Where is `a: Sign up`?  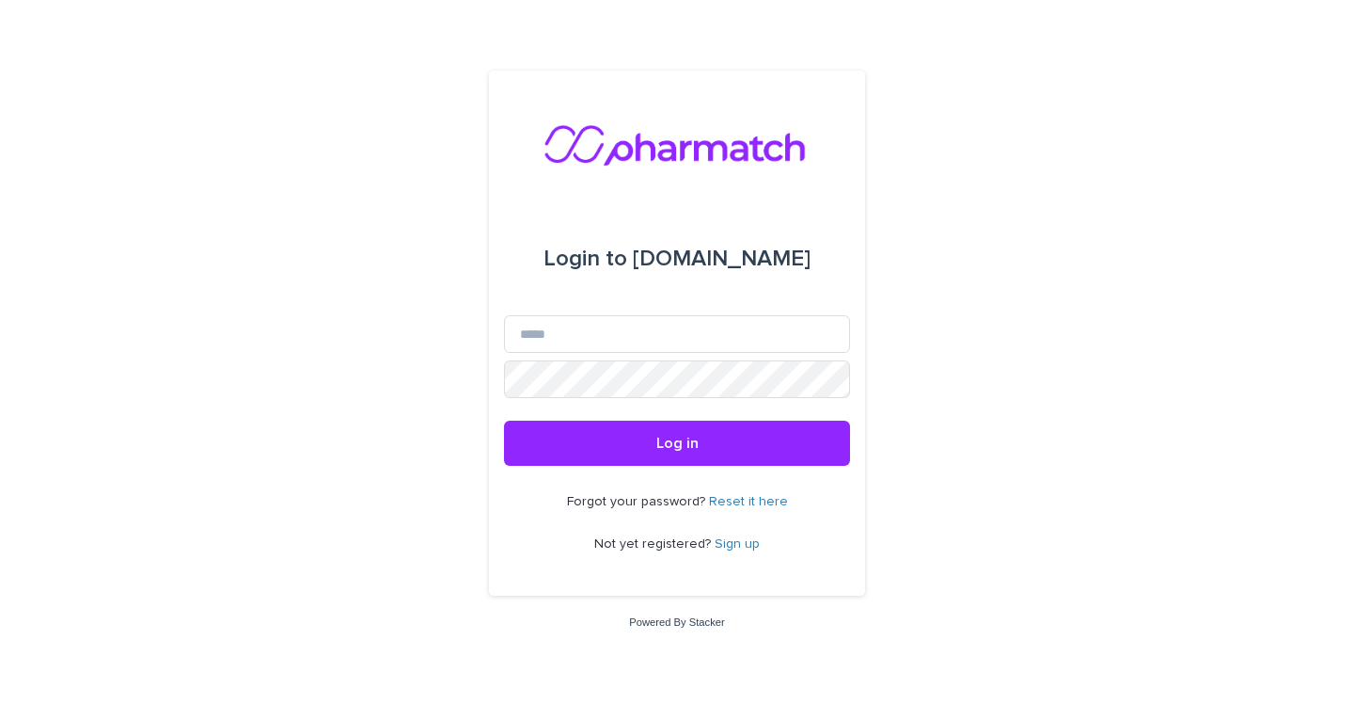
a: Sign up is located at coordinates (737, 544).